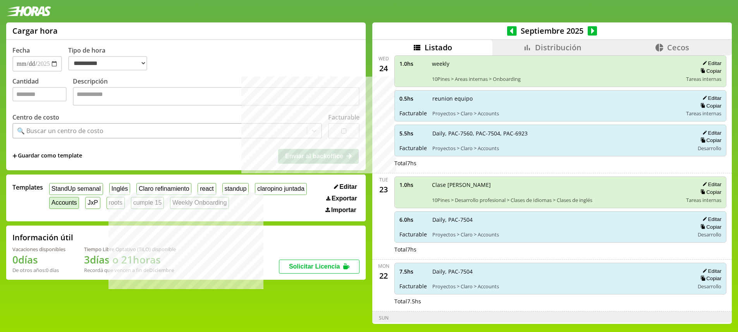  Describe the element at coordinates (556, 98) in the screenshot. I see `span: reunion equipo` at that location.